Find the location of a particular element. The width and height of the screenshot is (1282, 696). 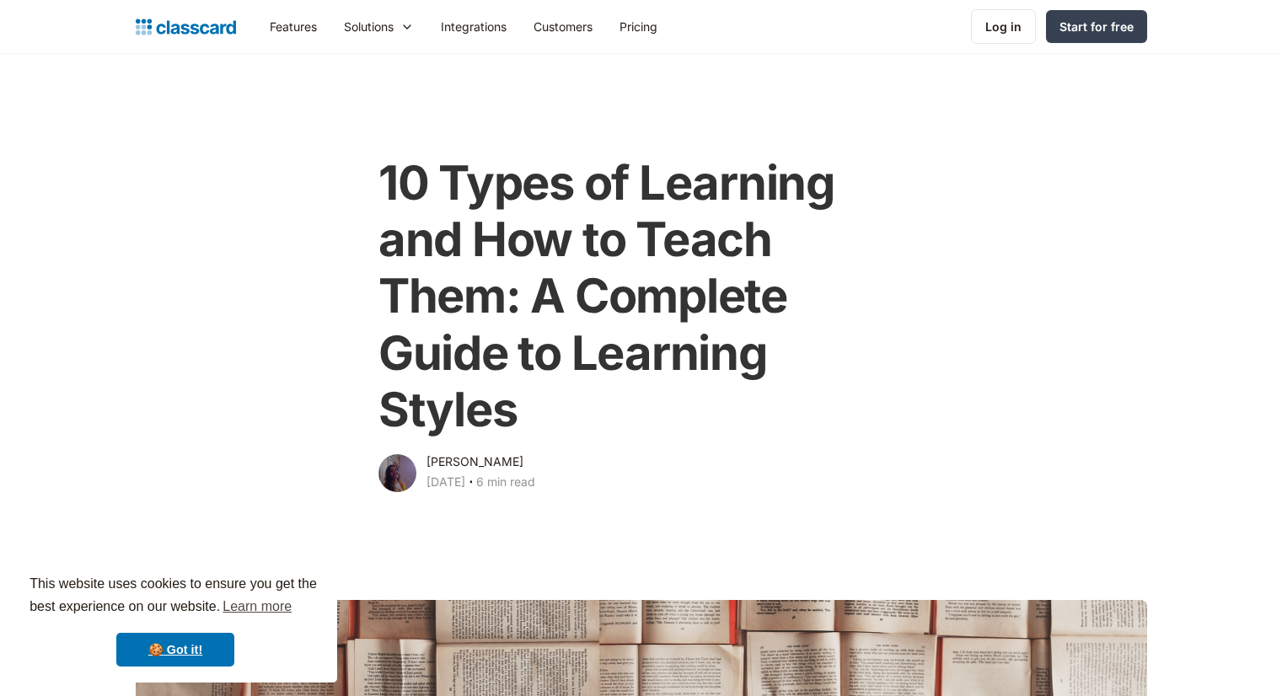

a: Log in is located at coordinates (1003, 26).